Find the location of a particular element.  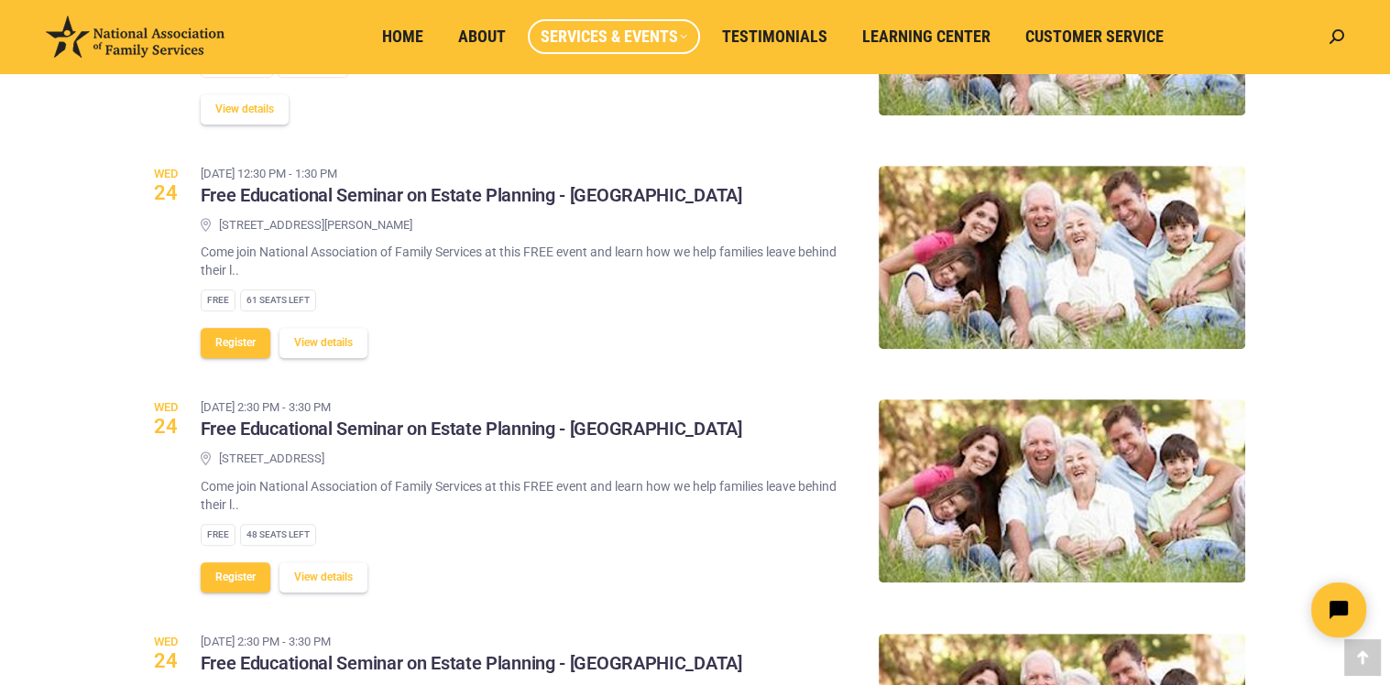

div: 61 Seats left is located at coordinates (278, 301).